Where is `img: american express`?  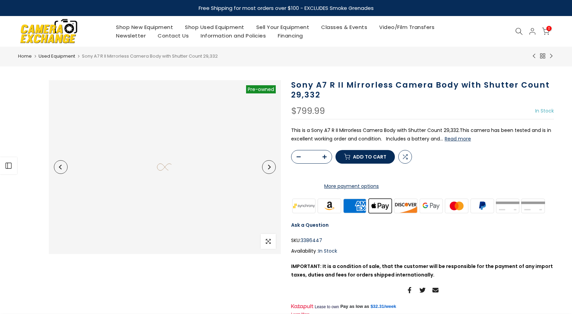 img: american express is located at coordinates (355, 206).